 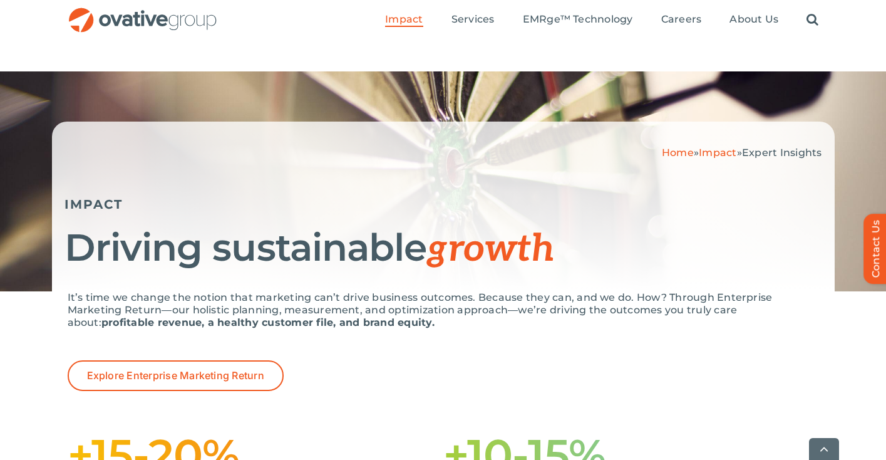 What do you see at coordinates (473, 20) in the screenshot?
I see `a: Services` at bounding box center [473, 20].